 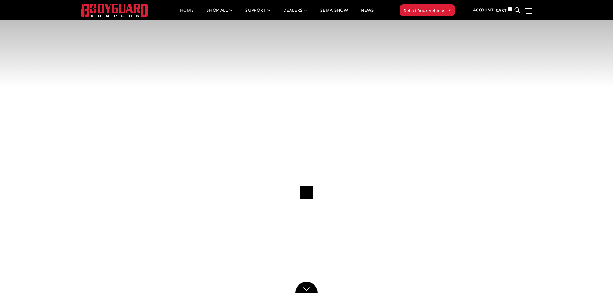 I want to click on a: Dealers, so click(x=295, y=14).